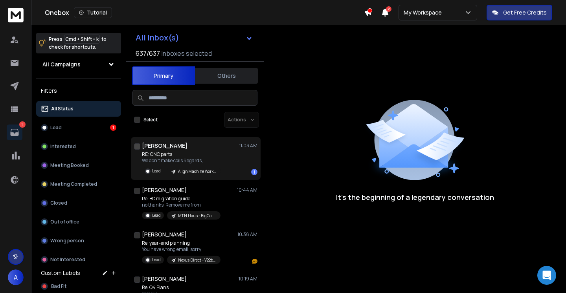 This screenshot has height=293, width=566. Describe the element at coordinates (82, 39) in the screenshot. I see `span: Cmd + Shift + k` at that location.